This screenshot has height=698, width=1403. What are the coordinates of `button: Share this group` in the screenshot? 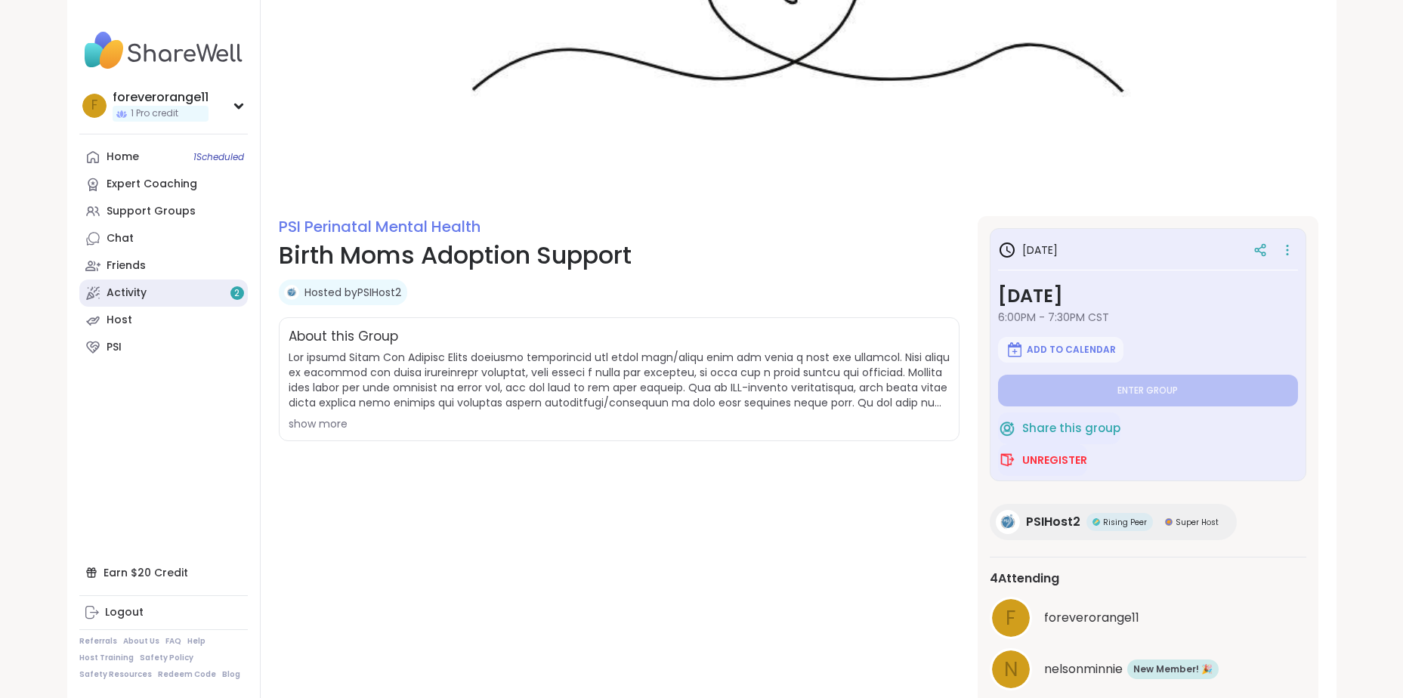 It's located at (1059, 428).